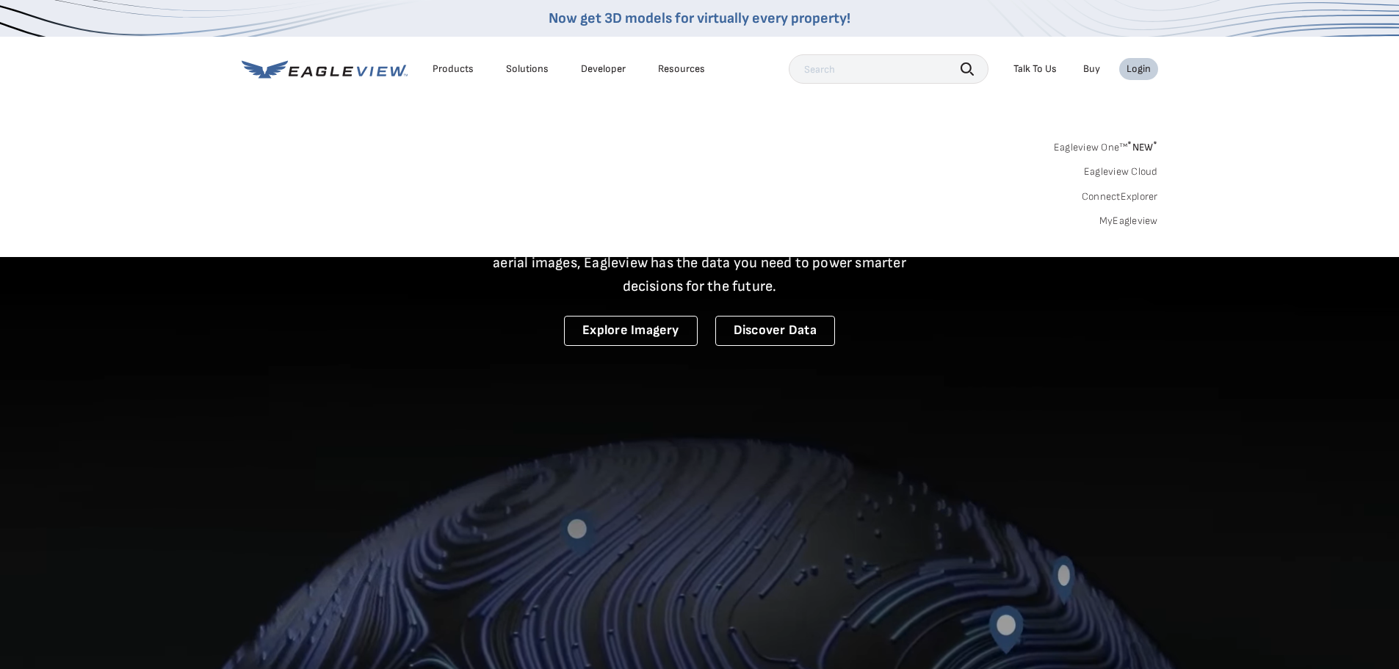  Describe the element at coordinates (1120, 197) in the screenshot. I see `a: ConnectExplorer` at that location.